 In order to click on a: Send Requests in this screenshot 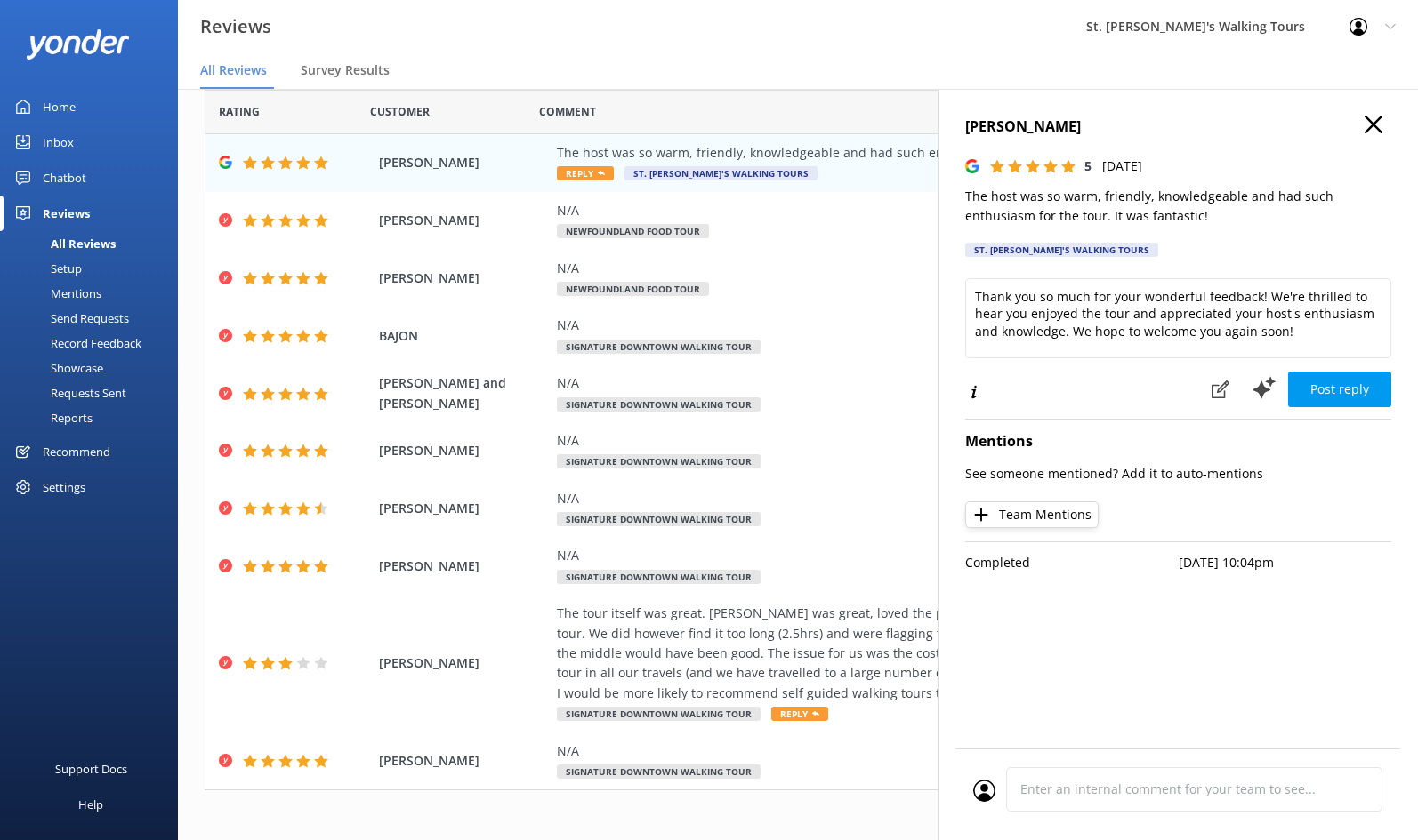, I will do `click(95, 319)`.